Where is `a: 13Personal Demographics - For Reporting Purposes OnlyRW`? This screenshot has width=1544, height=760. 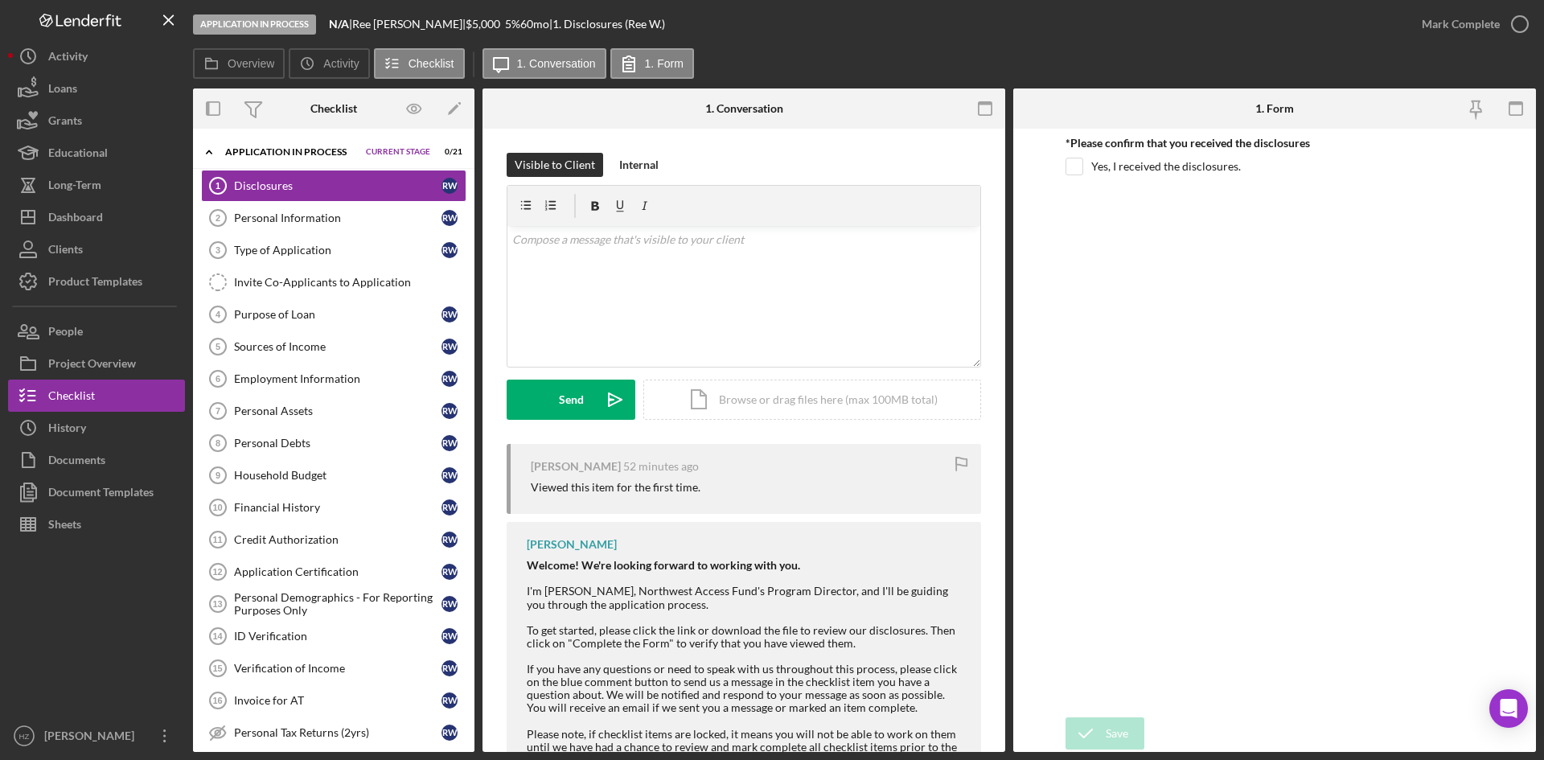 a: 13Personal Demographics - For Reporting Purposes OnlyRW is located at coordinates (334, 604).